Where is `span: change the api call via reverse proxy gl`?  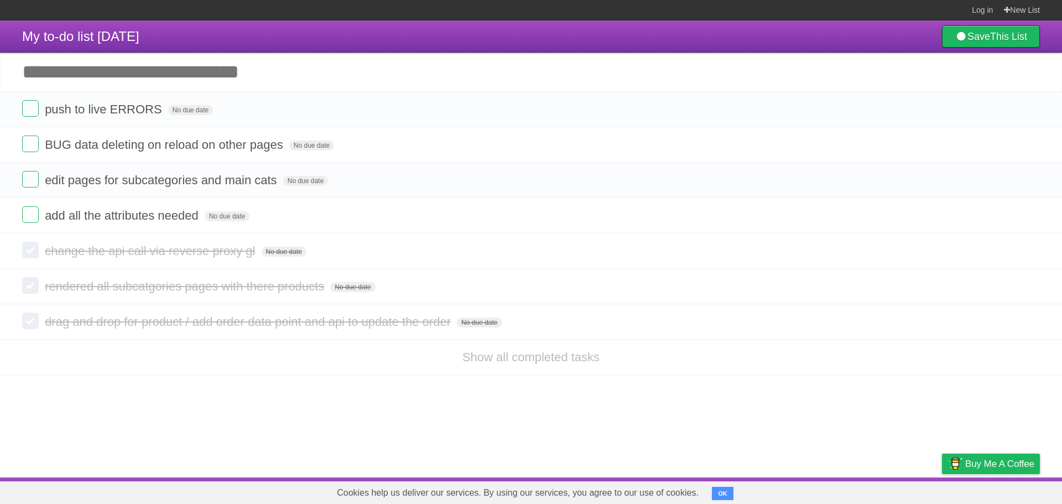
span: change the api call via reverse proxy gl is located at coordinates (151, 251).